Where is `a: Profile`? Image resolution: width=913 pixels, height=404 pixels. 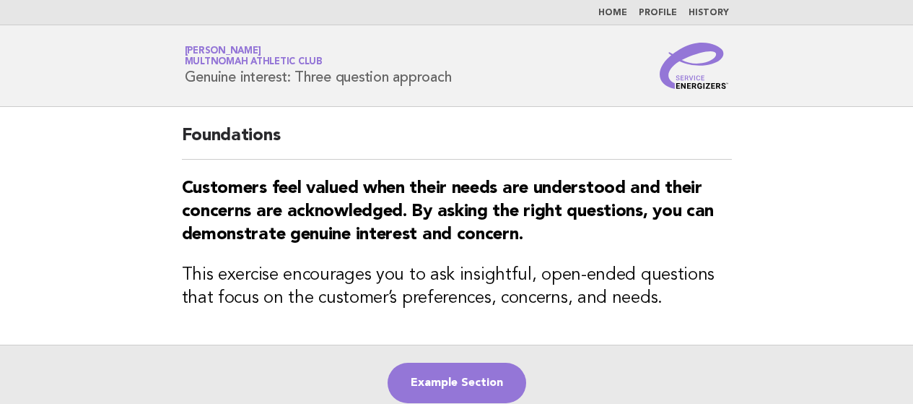 a: Profile is located at coordinates (658, 13).